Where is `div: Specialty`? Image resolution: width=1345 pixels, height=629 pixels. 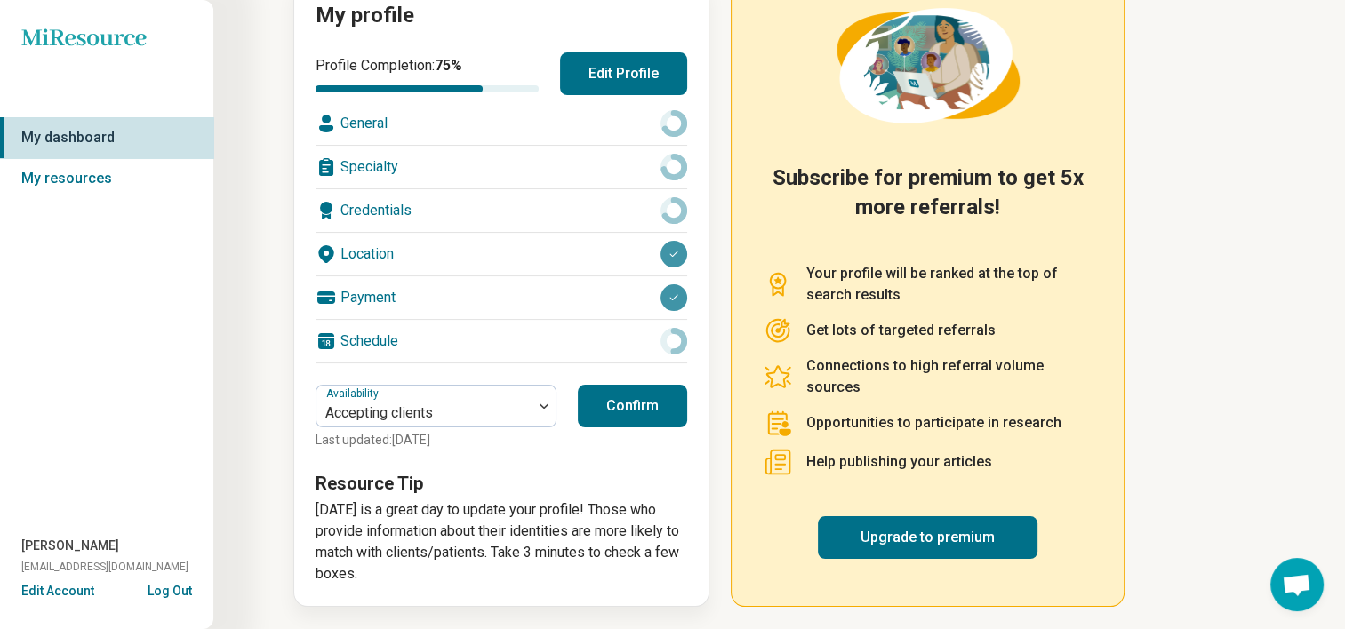 div: Specialty is located at coordinates (501, 167).